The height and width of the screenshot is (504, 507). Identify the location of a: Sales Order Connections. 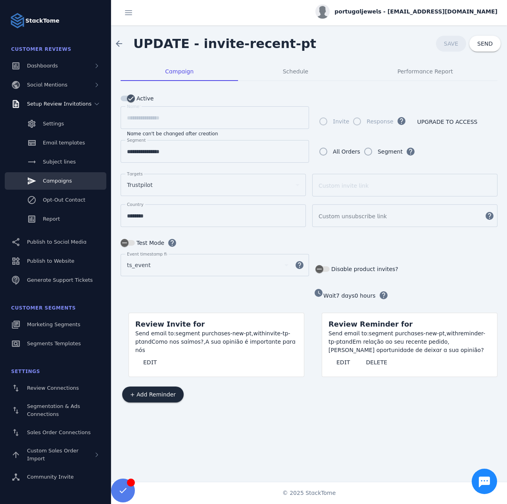
(56, 432).